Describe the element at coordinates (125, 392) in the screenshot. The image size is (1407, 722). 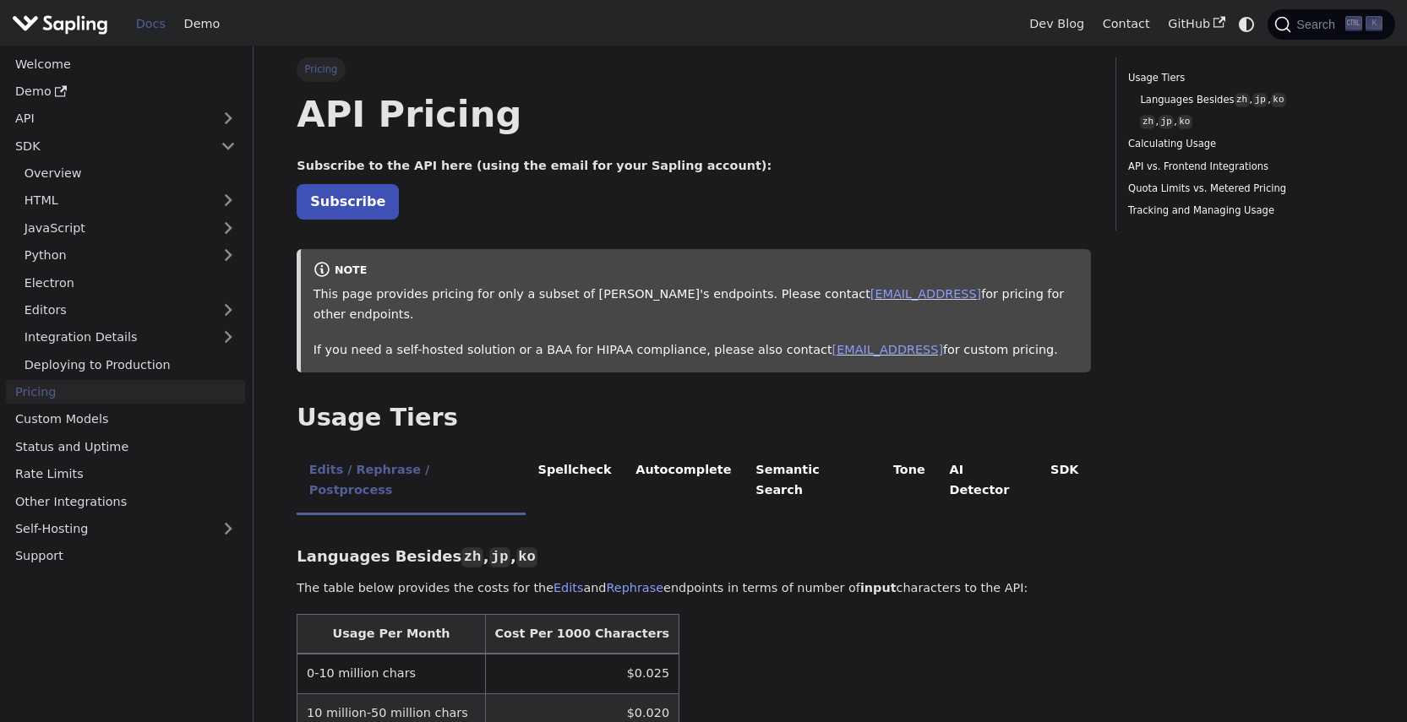
I see `a: Pricing` at that location.